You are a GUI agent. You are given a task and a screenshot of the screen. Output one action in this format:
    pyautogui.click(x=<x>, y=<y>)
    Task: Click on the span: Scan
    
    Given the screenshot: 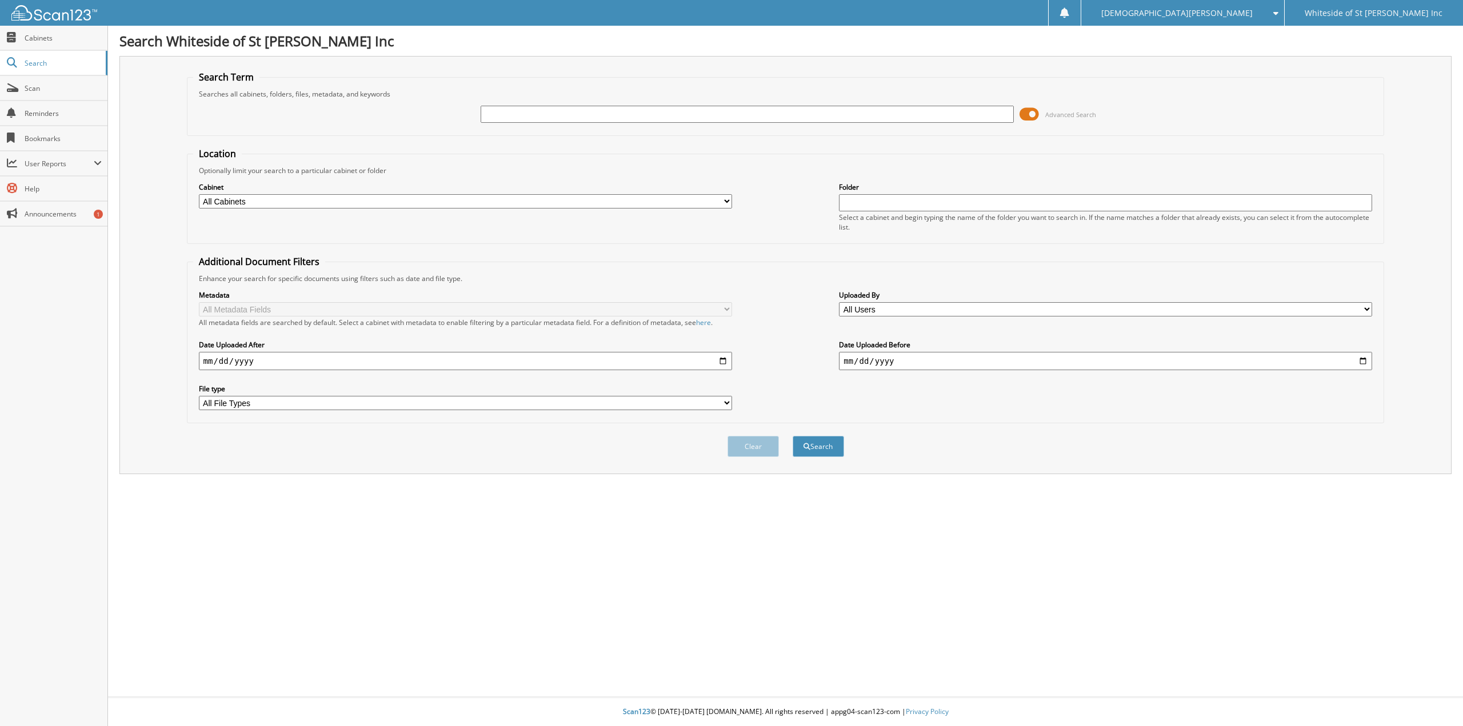 What is the action you would take?
    pyautogui.click(x=63, y=88)
    